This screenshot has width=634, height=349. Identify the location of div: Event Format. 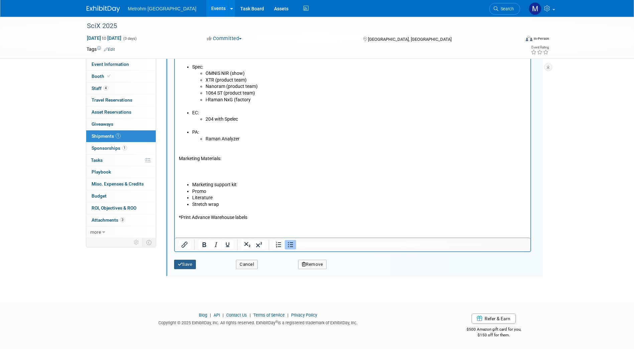
(515, 40).